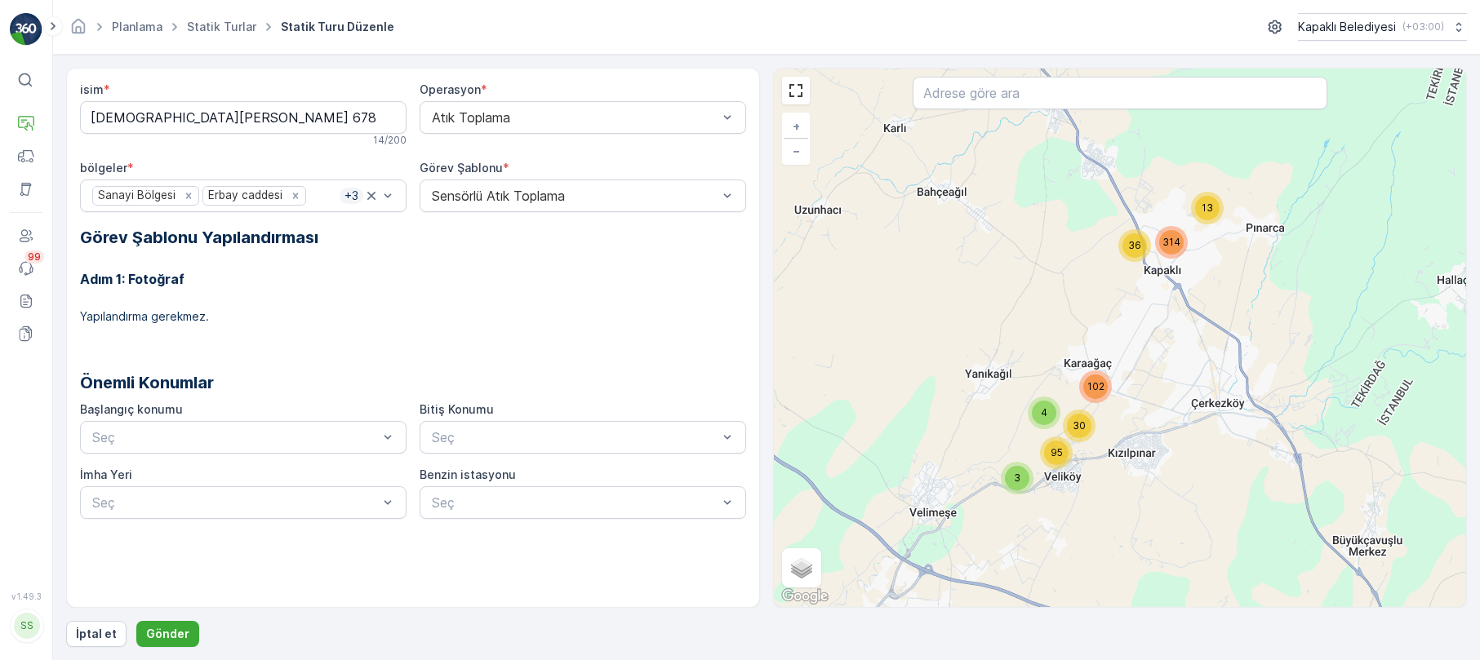 This screenshot has height=660, width=1480. What do you see at coordinates (468, 474) in the screenshot?
I see `label: Benzin istasyonu` at bounding box center [468, 474].